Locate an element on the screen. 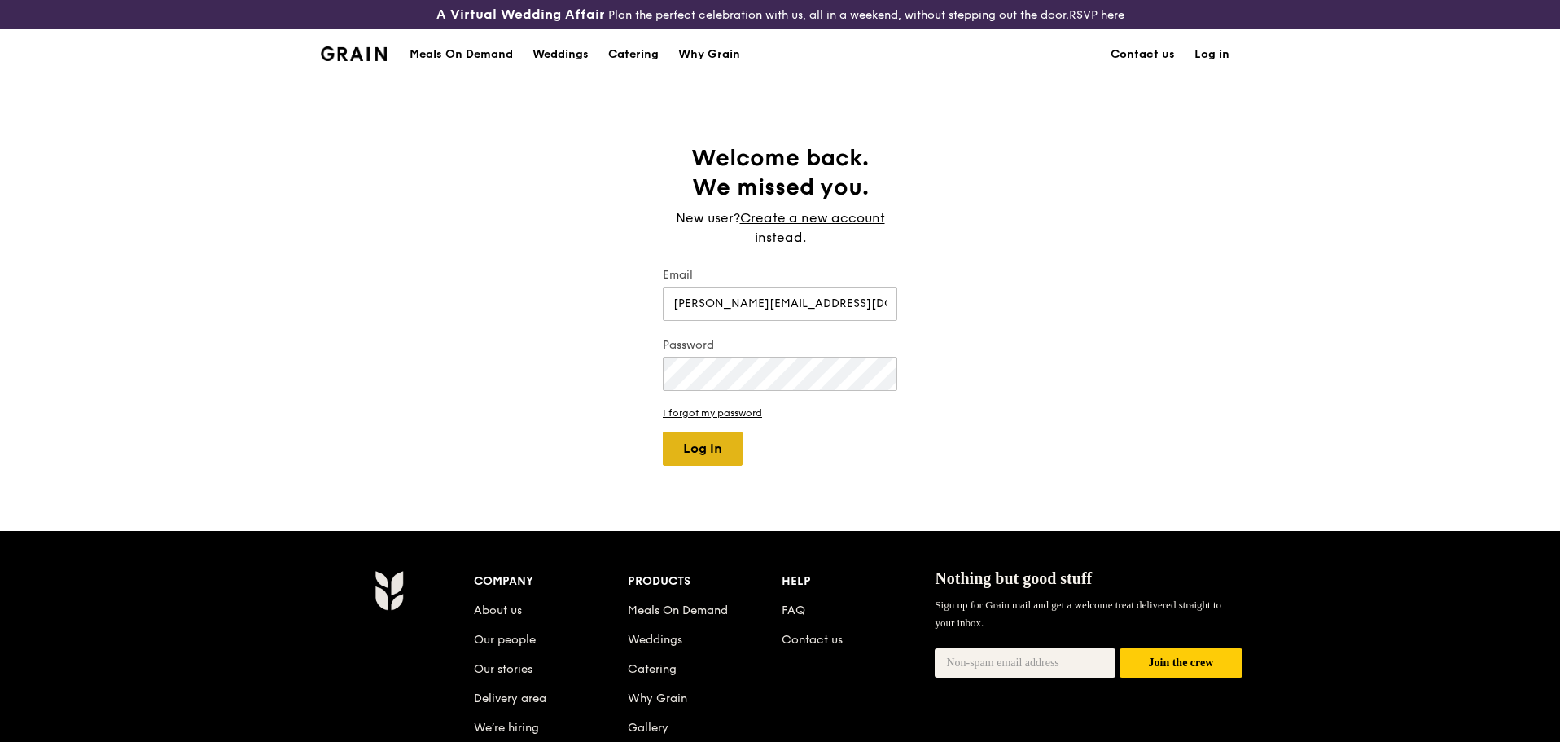  span: Nothing but good stuff is located at coordinates (1013, 578).